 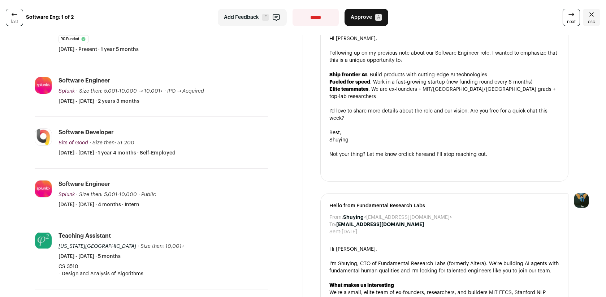 What do you see at coordinates (361, 17) in the screenshot?
I see `span: Approve` at bounding box center [361, 17].